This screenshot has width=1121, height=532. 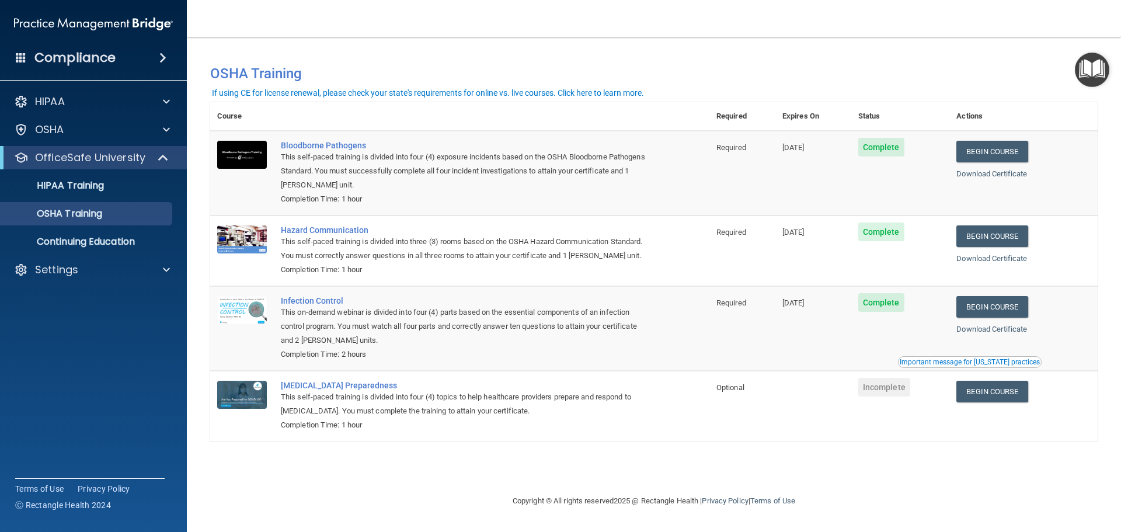 What do you see at coordinates (75, 58) in the screenshot?
I see `h4: Compliance` at bounding box center [75, 58].